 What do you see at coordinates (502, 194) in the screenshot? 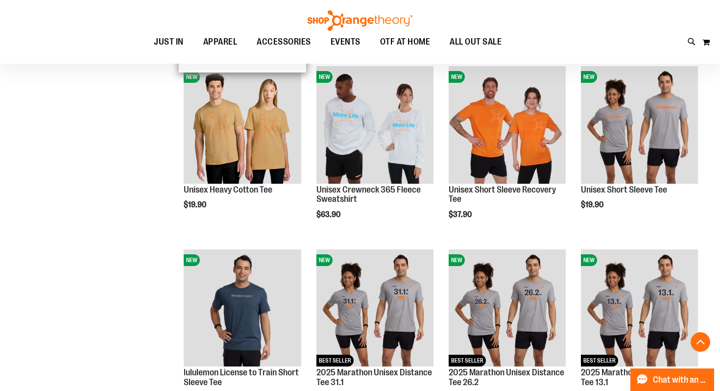
I see `a: Unisex Short Sleeve Recovery Tee` at bounding box center [502, 194].